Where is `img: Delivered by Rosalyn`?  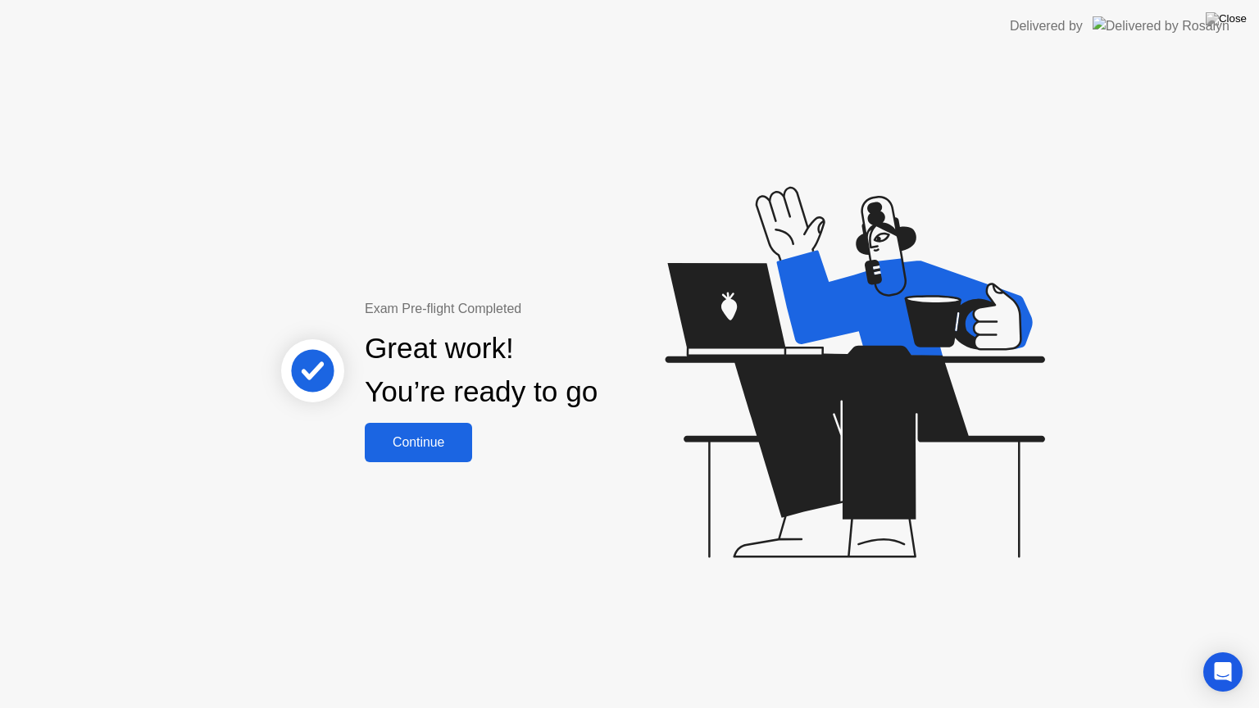 img: Delivered by Rosalyn is located at coordinates (1160, 25).